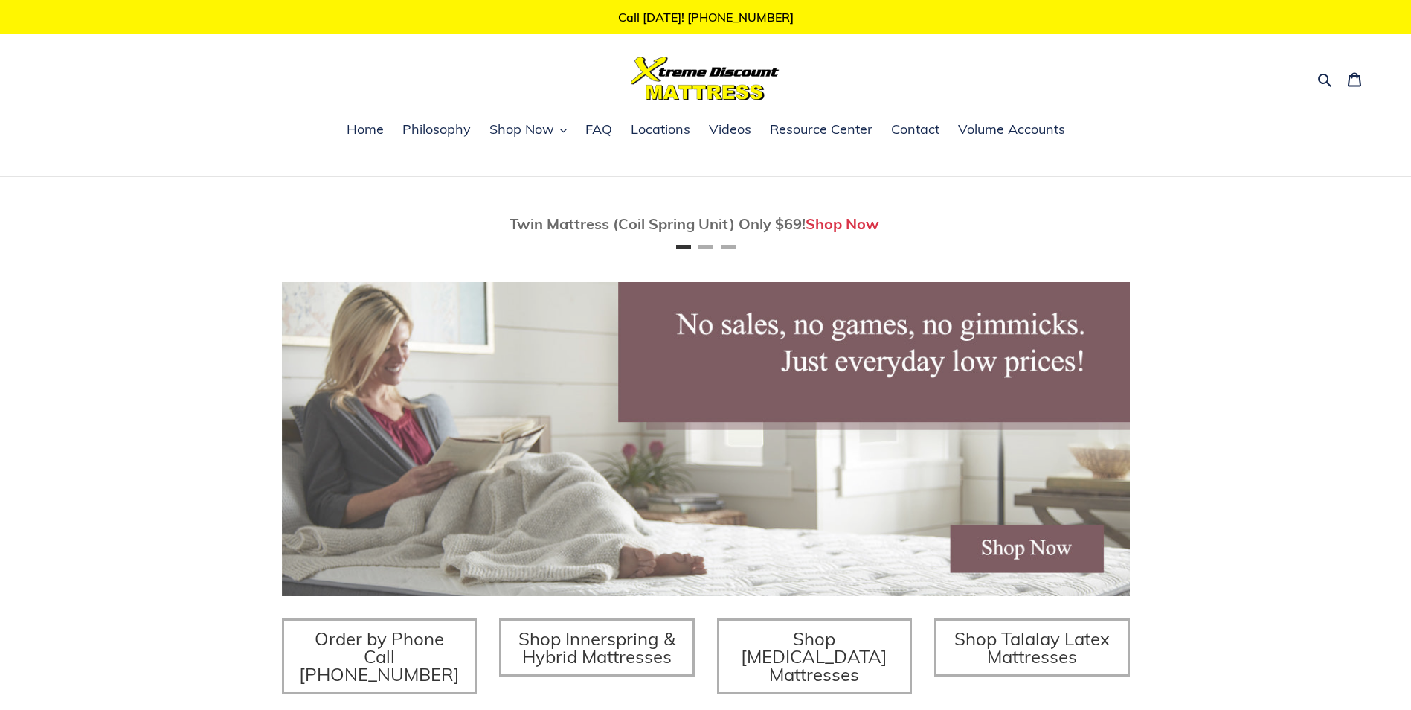 Image resolution: width=1411 pixels, height=710 pixels. Describe the element at coordinates (437, 129) in the screenshot. I see `span: Philosophy` at that location.